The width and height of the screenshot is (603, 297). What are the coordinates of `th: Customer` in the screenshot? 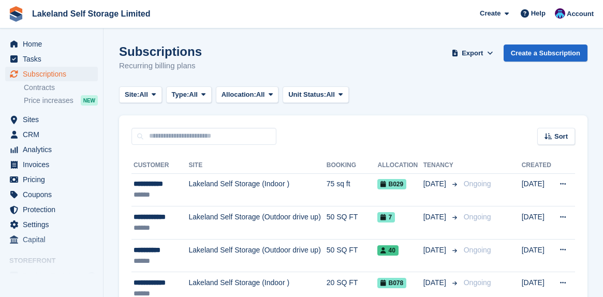 It's located at (160, 166).